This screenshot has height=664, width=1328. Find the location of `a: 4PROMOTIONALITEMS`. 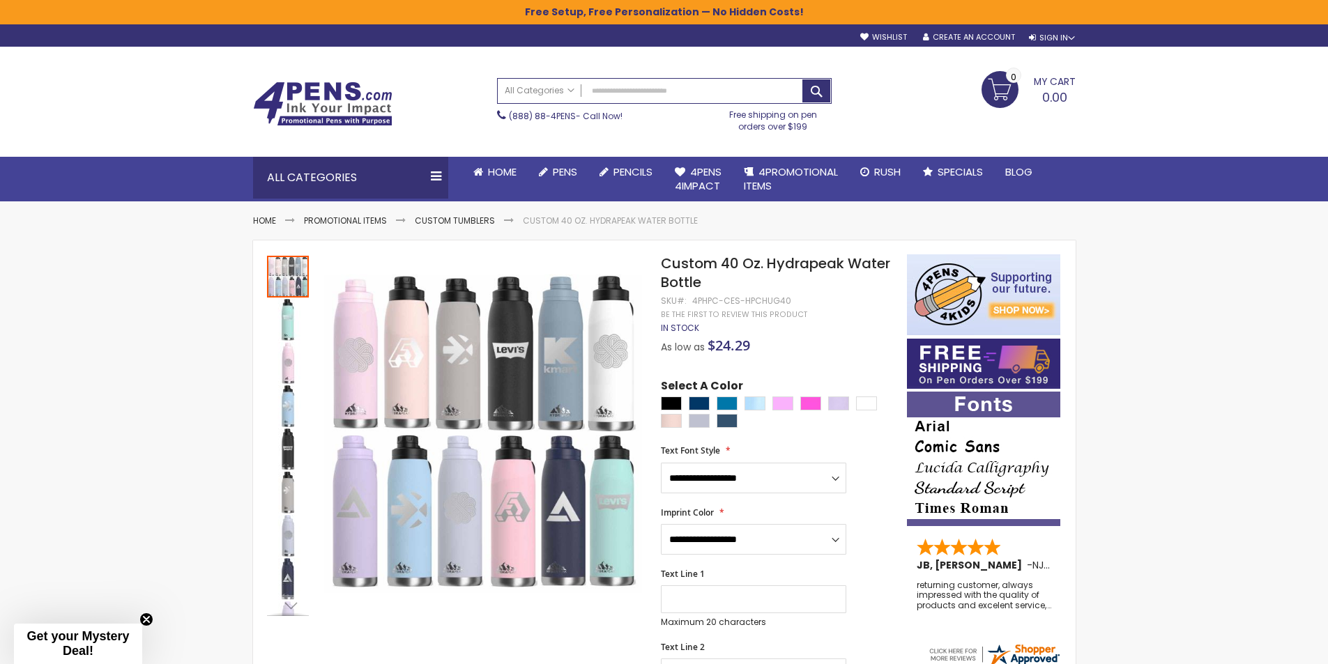

a: 4PROMOTIONALITEMS is located at coordinates (791, 179).